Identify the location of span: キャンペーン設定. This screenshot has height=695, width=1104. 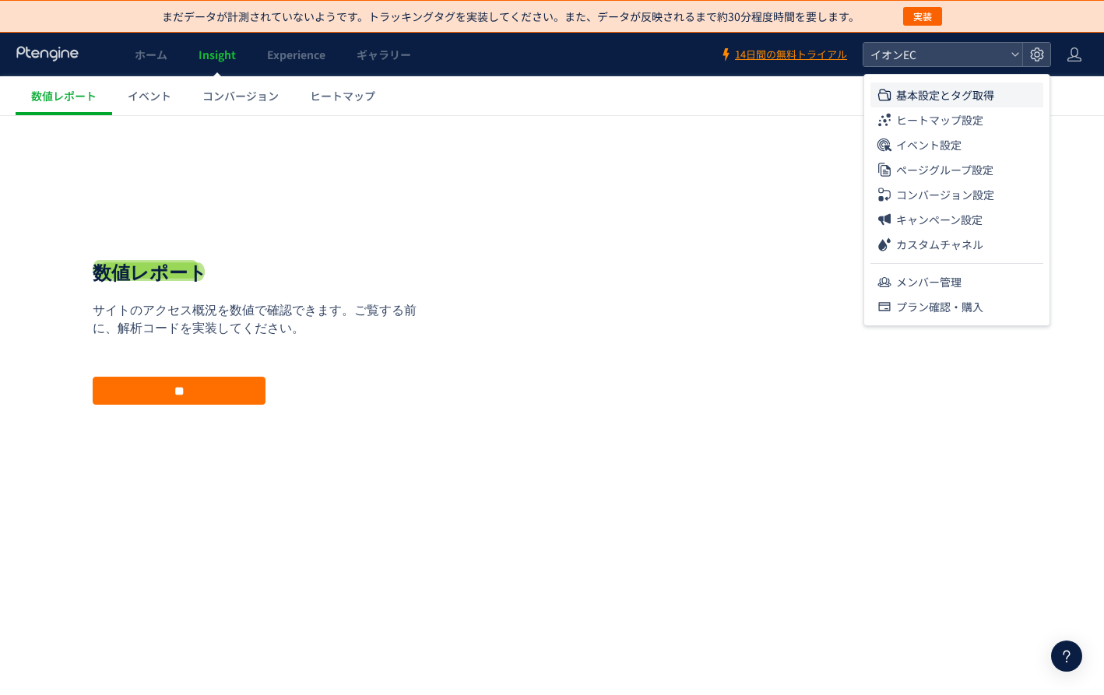
(939, 220).